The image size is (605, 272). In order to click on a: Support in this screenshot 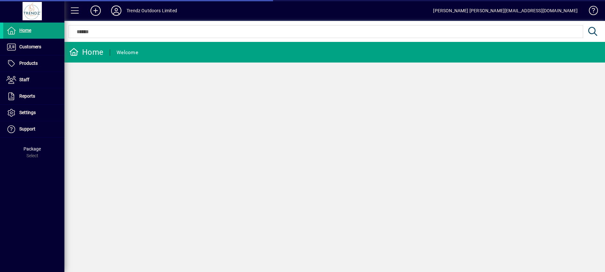, I will do `click(34, 129)`.